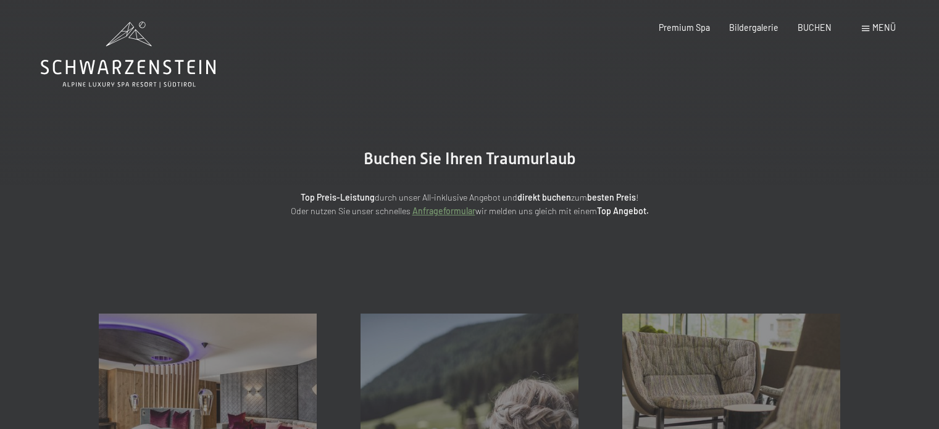 Image resolution: width=939 pixels, height=429 pixels. Describe the element at coordinates (754, 27) in the screenshot. I see `a: Bildergalerie` at that location.